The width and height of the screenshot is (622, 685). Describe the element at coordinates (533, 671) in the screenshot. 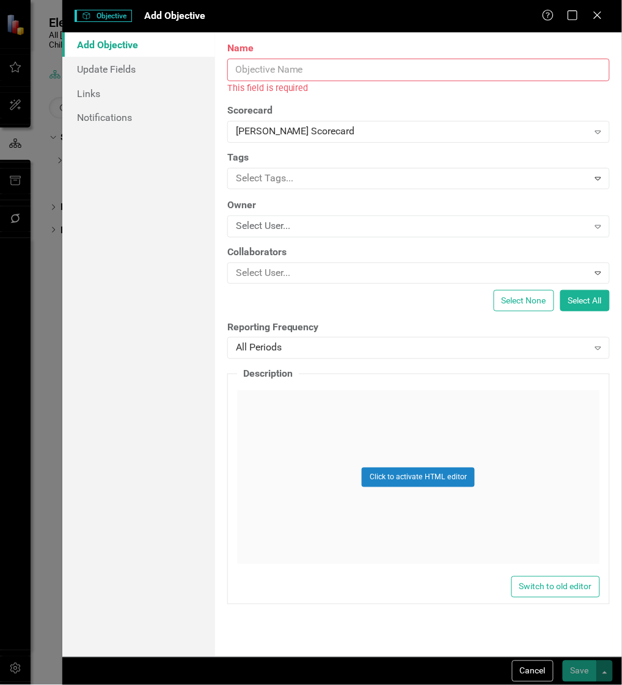

I see `button: Cancel` at that location.